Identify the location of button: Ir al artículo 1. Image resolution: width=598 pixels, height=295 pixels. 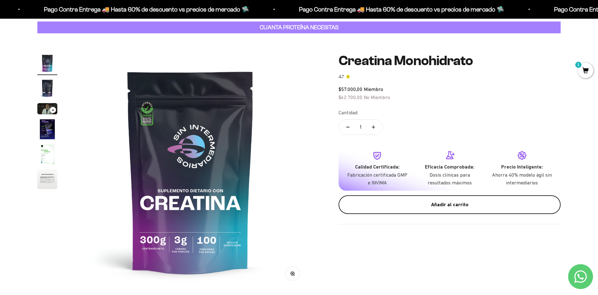
(47, 64).